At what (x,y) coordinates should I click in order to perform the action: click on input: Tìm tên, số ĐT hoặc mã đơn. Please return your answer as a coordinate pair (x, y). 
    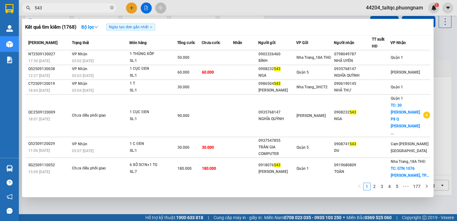
    Looking at the image, I should click on (72, 8).